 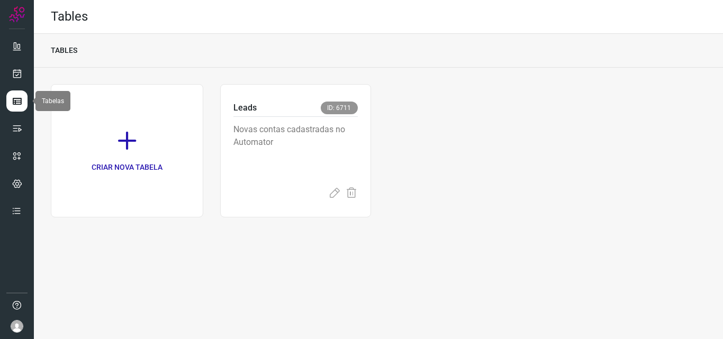 I want to click on img: Logo, so click(x=17, y=14).